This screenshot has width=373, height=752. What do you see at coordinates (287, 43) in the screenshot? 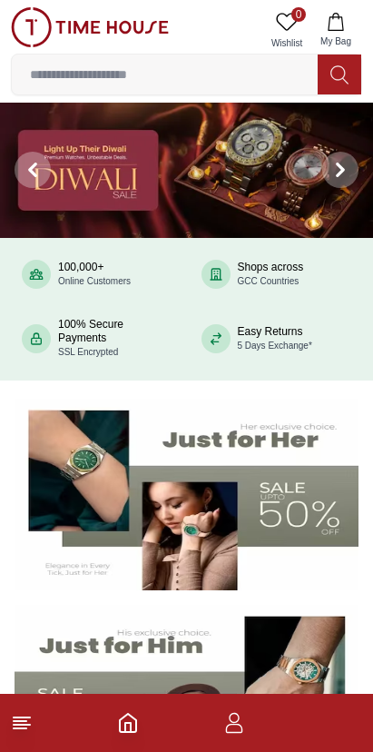
I see `span: Wishlist` at bounding box center [287, 43].